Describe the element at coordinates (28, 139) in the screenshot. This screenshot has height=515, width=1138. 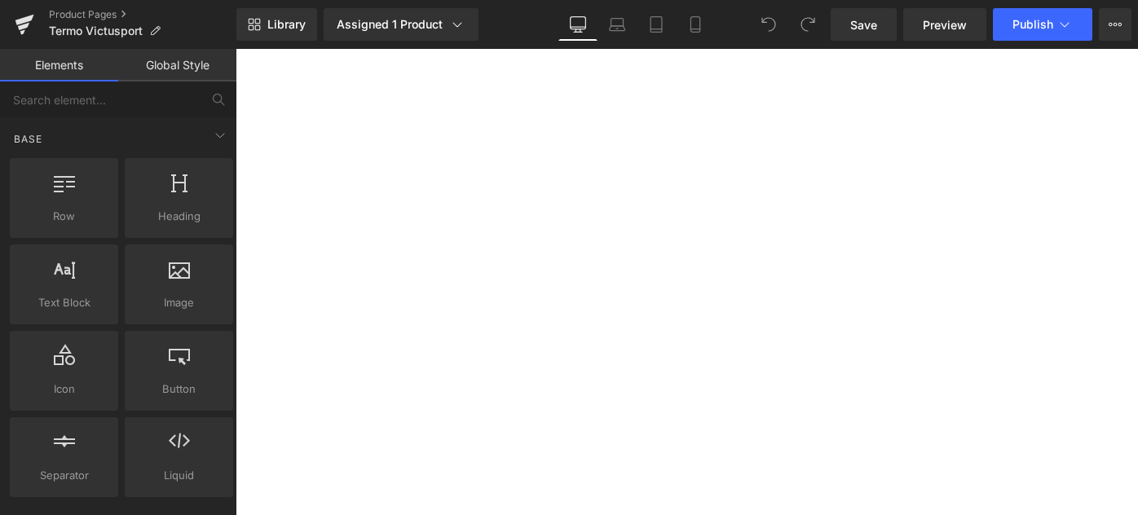
I see `span: Base` at that location.